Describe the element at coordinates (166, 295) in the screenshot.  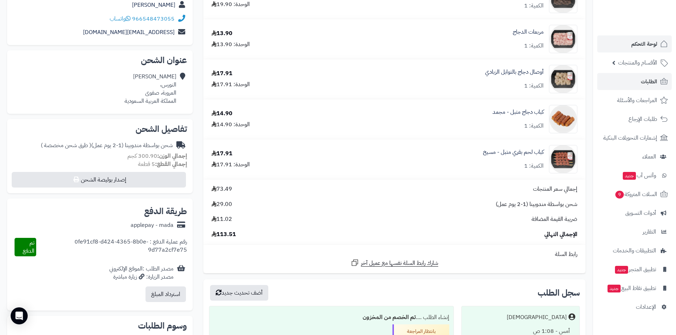
I see `button: استرداد المبلغ` at that location.